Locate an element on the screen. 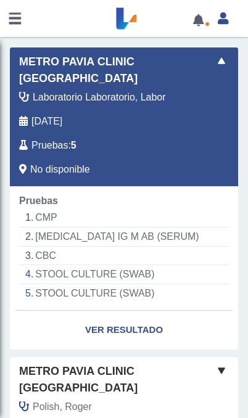 This screenshot has width=248, height=418. span: 2025-08-27 is located at coordinates (47, 122).